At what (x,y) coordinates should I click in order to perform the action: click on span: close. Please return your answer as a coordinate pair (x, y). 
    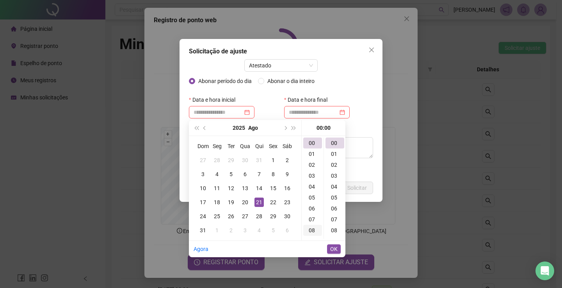
    Looking at the image, I should click on (371, 50).